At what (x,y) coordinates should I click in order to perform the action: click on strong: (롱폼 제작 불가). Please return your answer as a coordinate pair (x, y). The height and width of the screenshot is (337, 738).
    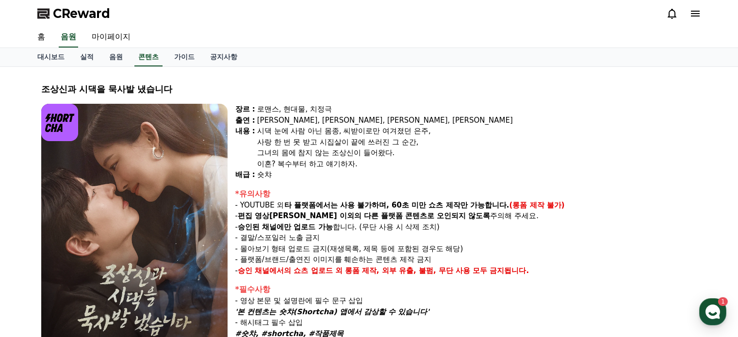
    Looking at the image, I should click on (537, 205).